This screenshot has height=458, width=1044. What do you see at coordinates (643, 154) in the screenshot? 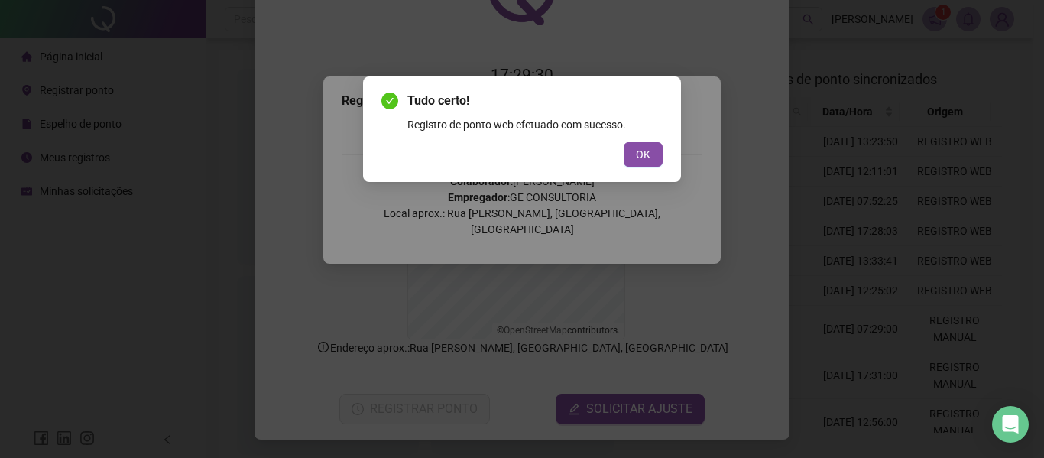
I see `button: OK` at bounding box center [643, 154].